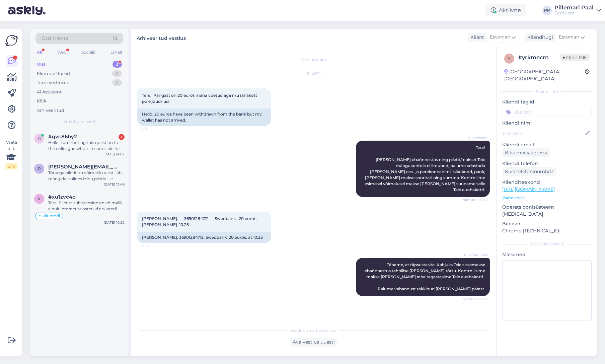 The height and width of the screenshot is (364, 605). I want to click on p: Märkmed, so click(547, 254).